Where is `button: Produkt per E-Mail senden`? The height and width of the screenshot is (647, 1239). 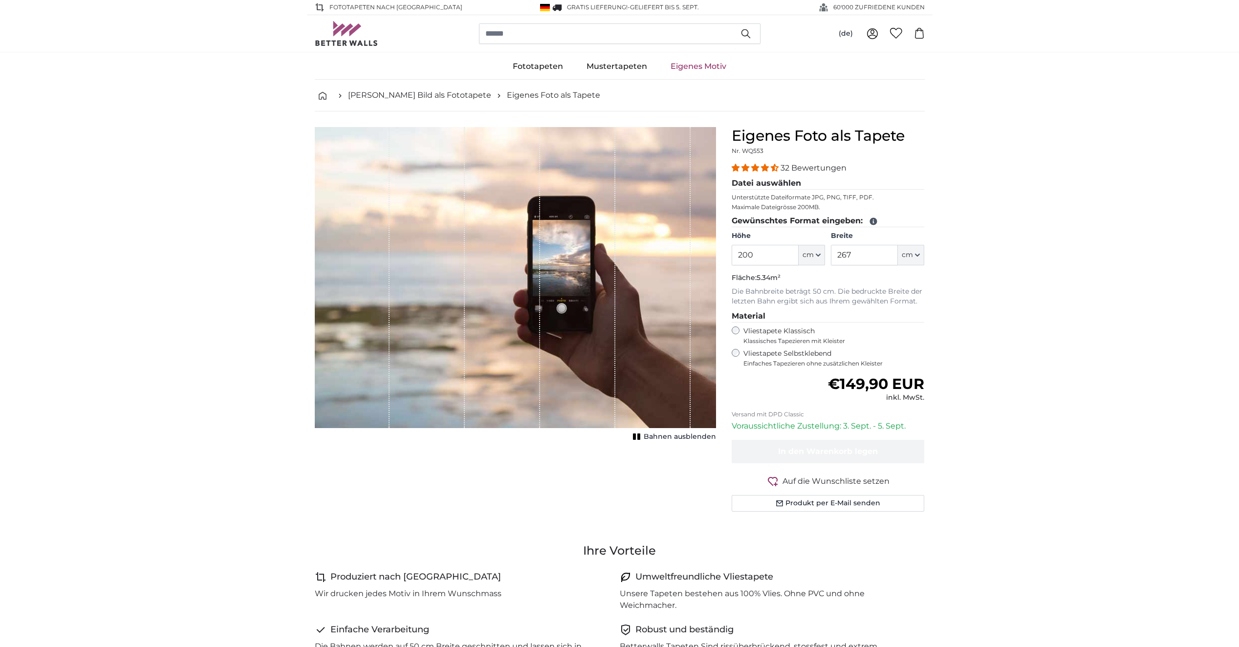
button: Produkt per E-Mail senden is located at coordinates (828, 503).